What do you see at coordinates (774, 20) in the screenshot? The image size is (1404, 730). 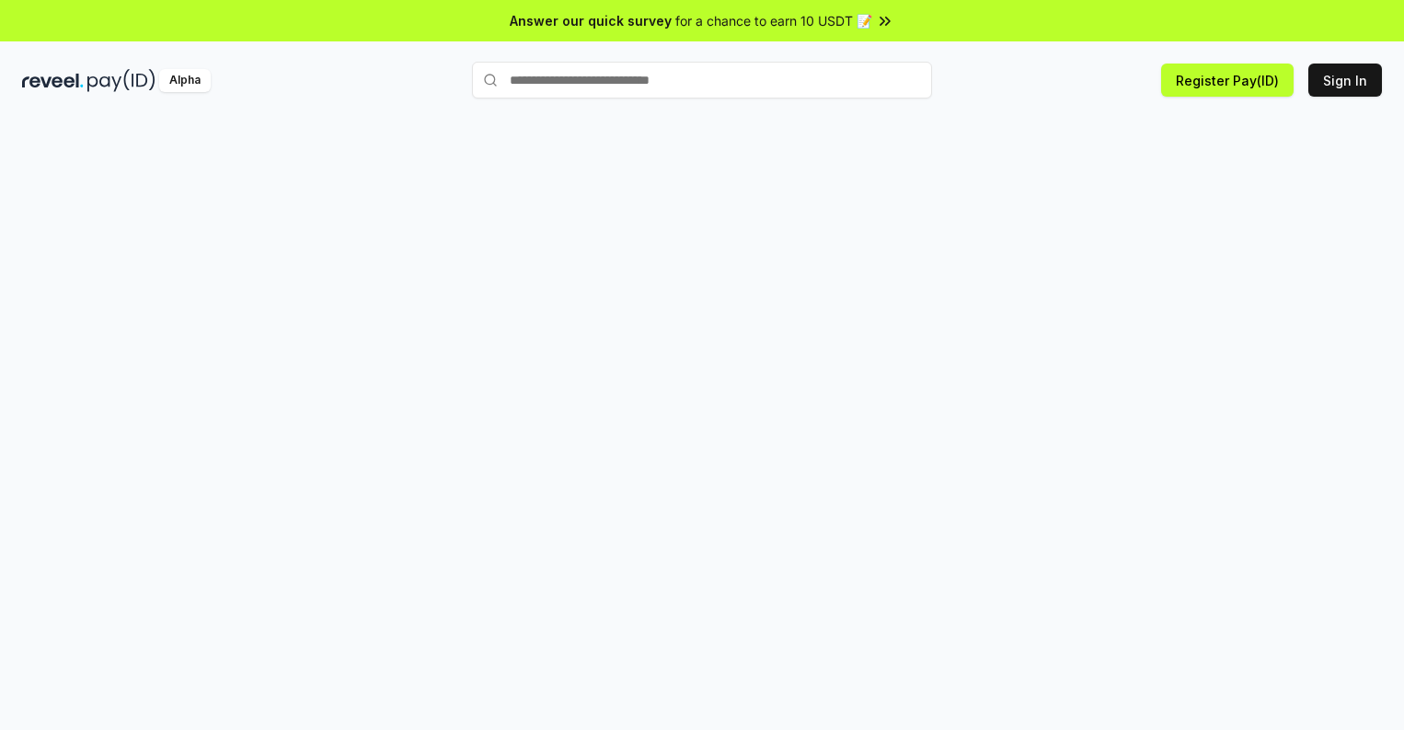 I see `span: for a chance to earn 10 USDT 📝` at bounding box center [774, 20].